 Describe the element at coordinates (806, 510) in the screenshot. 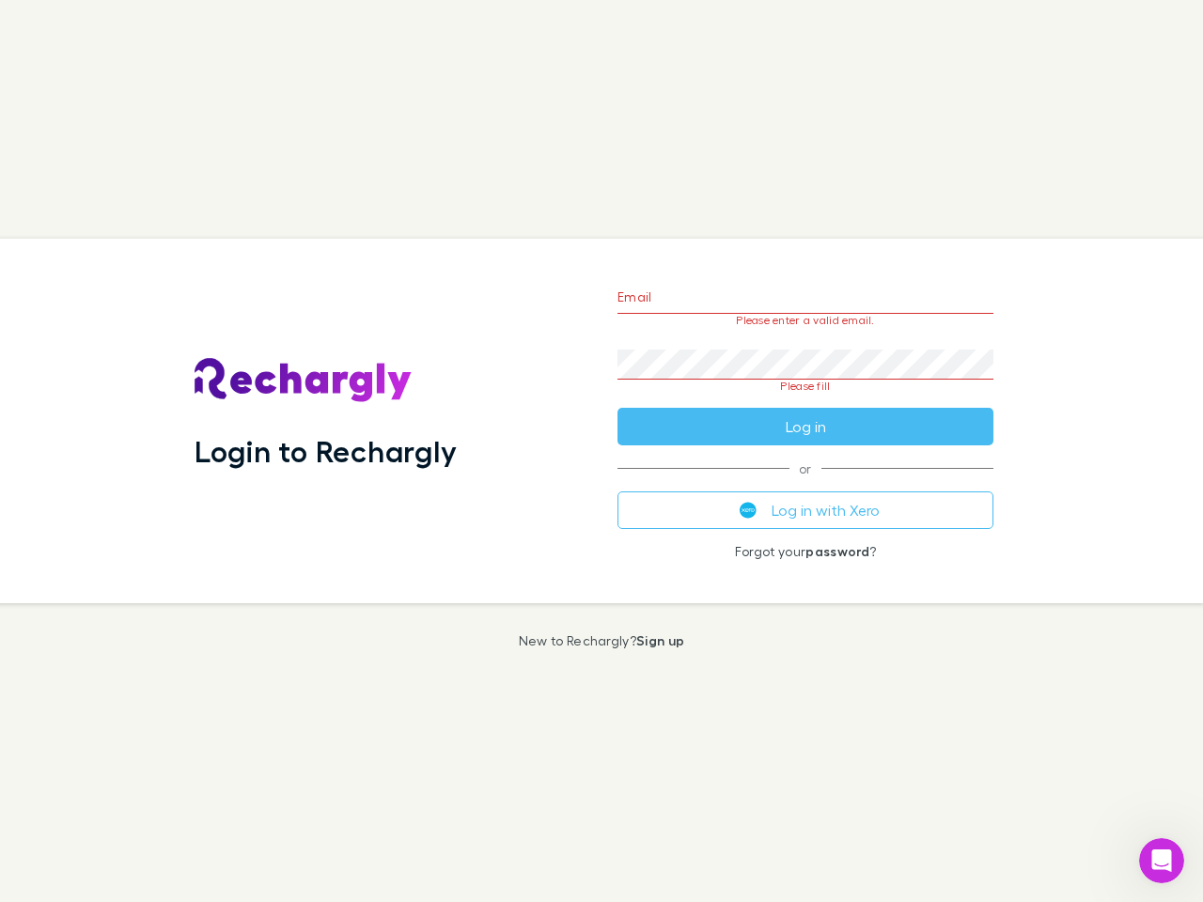

I see `button: Log in with Xero` at that location.